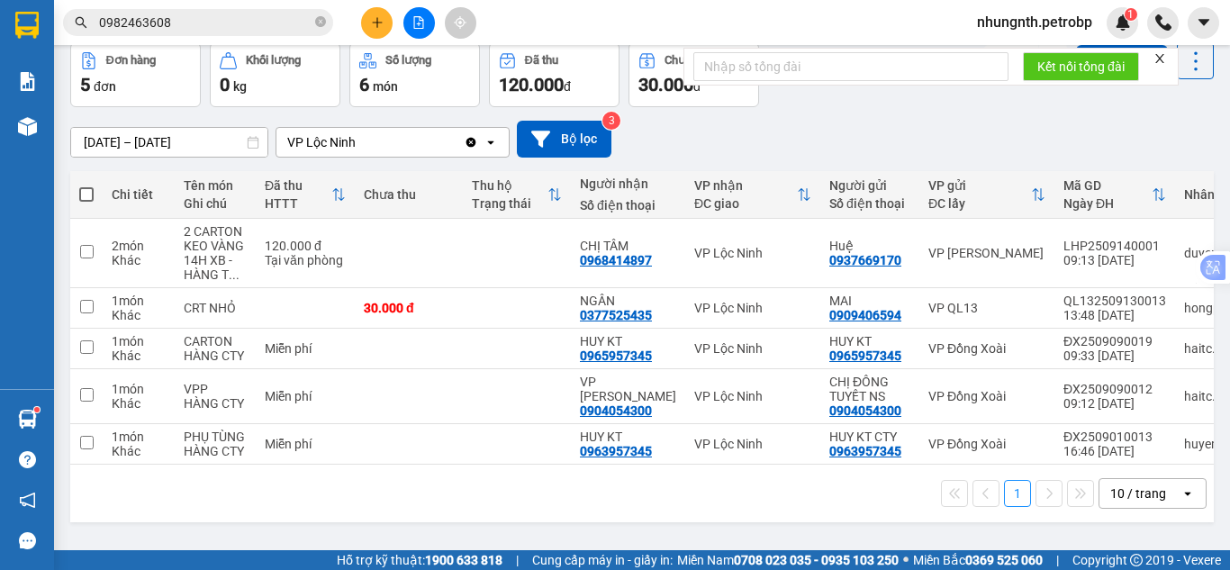 This screenshot has width=1230, height=570. What do you see at coordinates (865, 411) in the screenshot?
I see `div: 0904054300` at bounding box center [865, 411].